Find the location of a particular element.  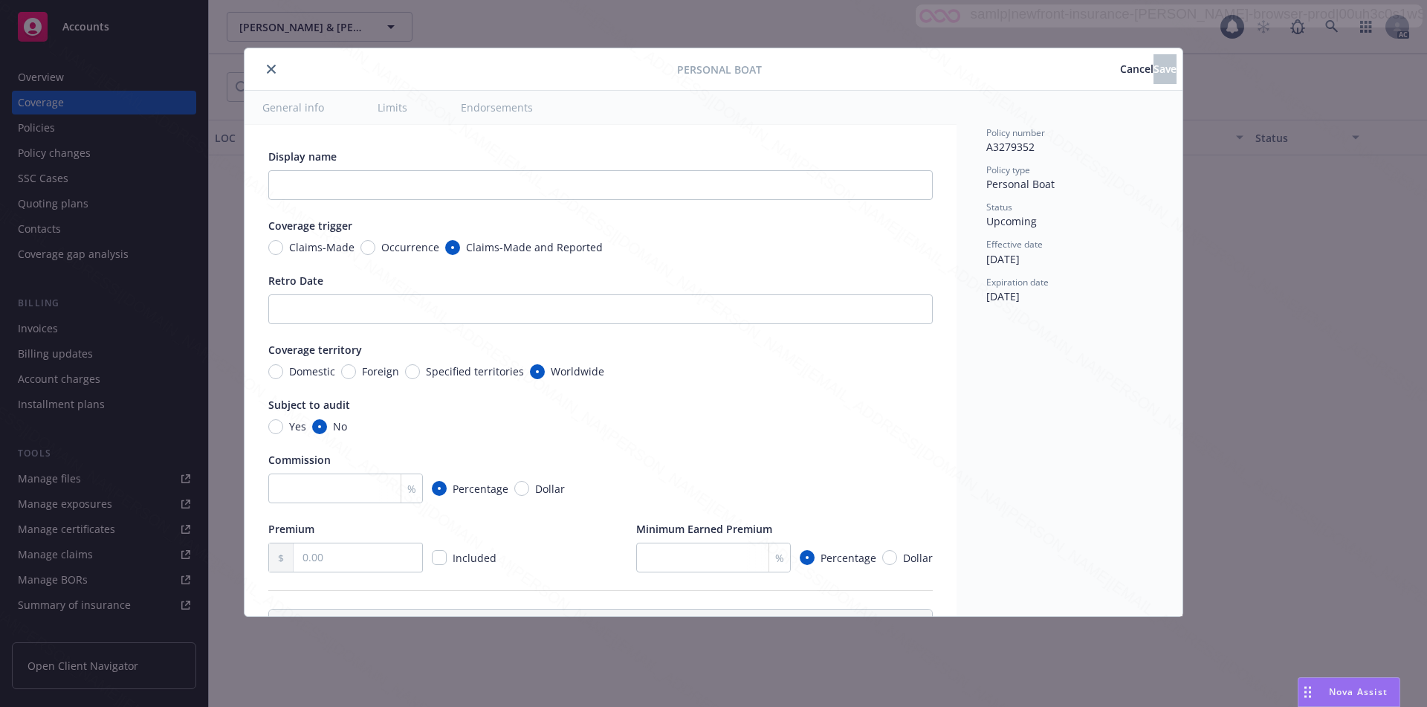

span: A3279352 is located at coordinates (1010, 146).